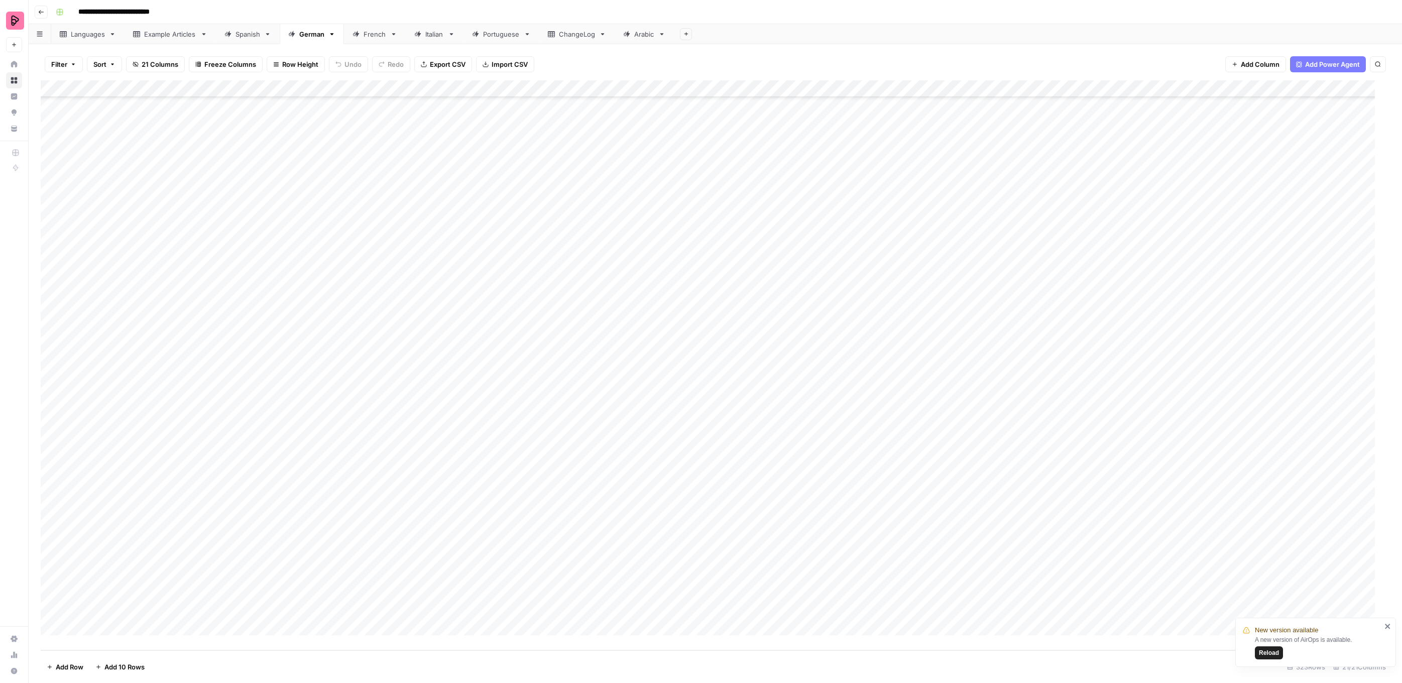 This screenshot has height=683, width=1402. Describe the element at coordinates (312, 34) in the screenshot. I see `a: German` at that location.